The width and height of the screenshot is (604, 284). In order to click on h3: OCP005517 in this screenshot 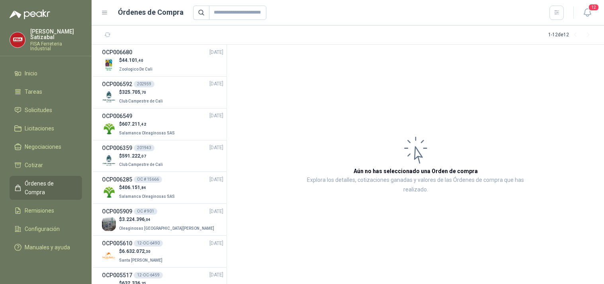, I will do `click(117, 275)`.